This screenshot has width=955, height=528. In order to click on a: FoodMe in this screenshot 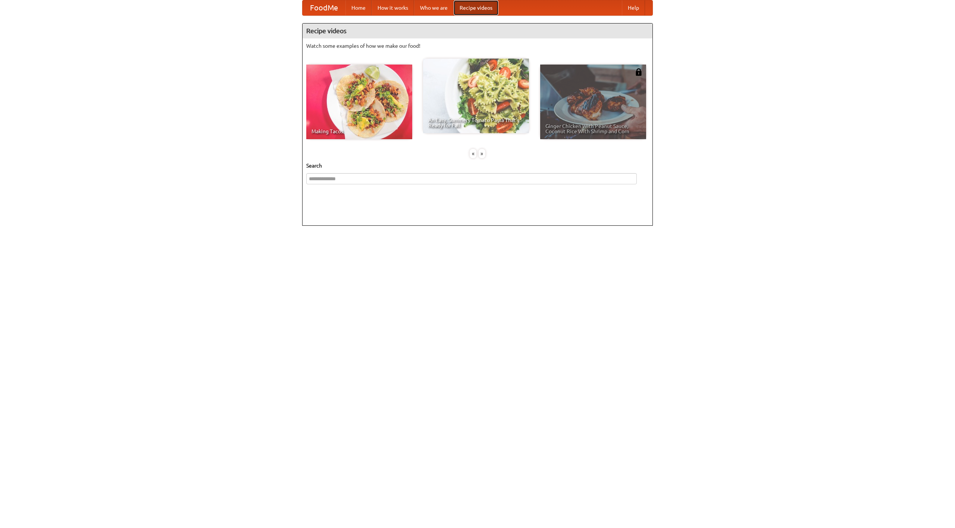, I will do `click(324, 8)`.